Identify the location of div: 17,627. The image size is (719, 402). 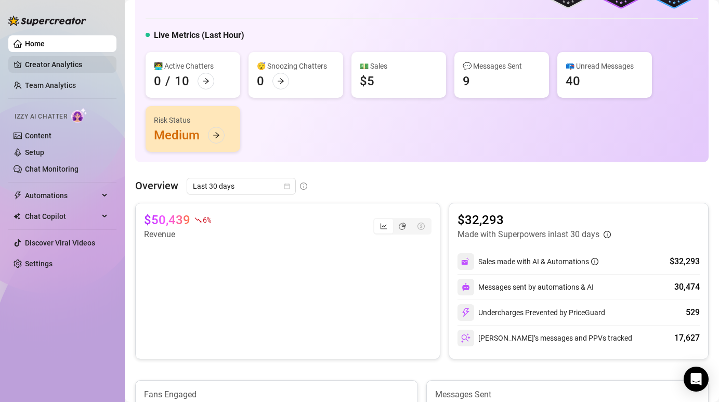
(687, 338).